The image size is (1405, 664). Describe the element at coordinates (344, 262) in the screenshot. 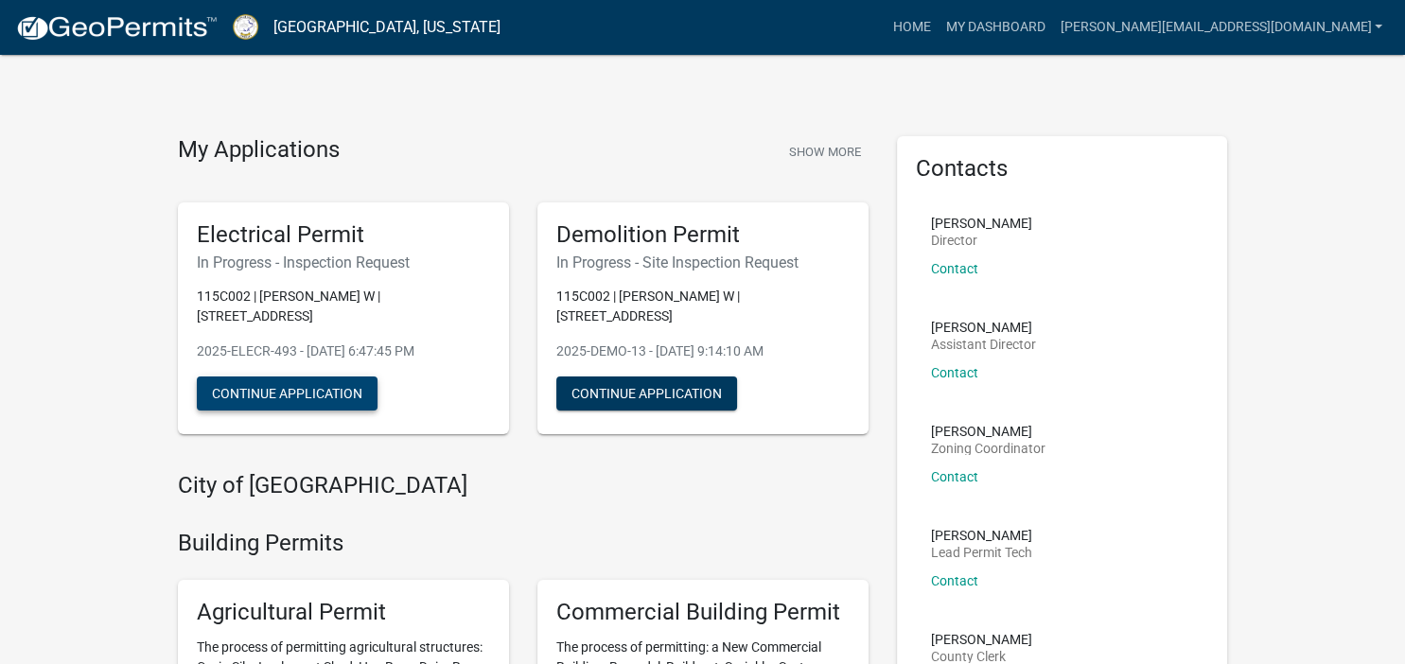

I see `h6: In Progress - Inspection Request` at that location.